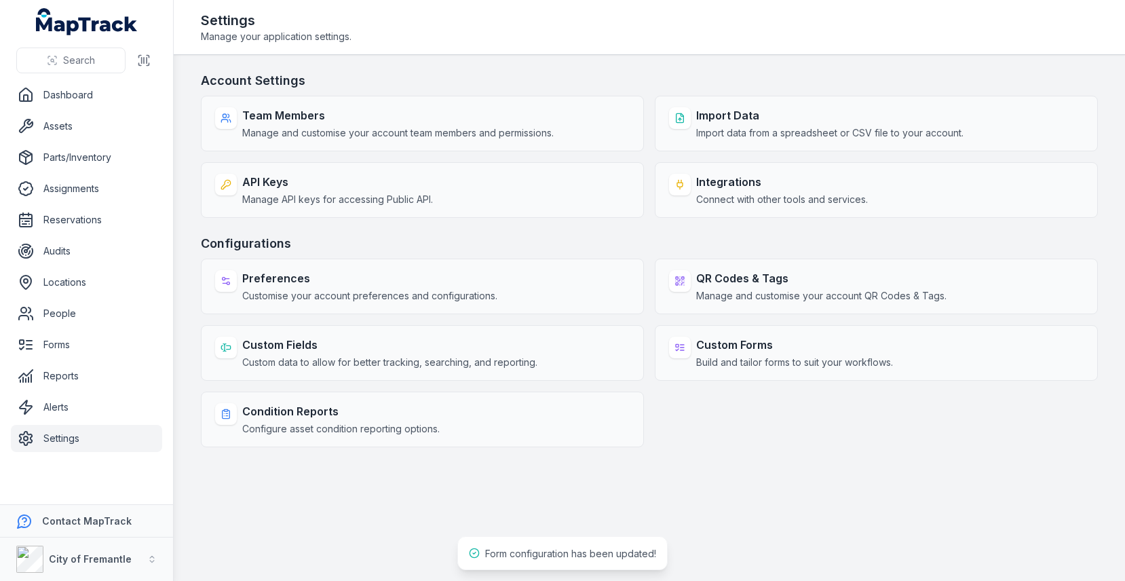  Describe the element at coordinates (422, 419) in the screenshot. I see `a: Condition ReportsConfigure asset condition reporting options.` at that location.